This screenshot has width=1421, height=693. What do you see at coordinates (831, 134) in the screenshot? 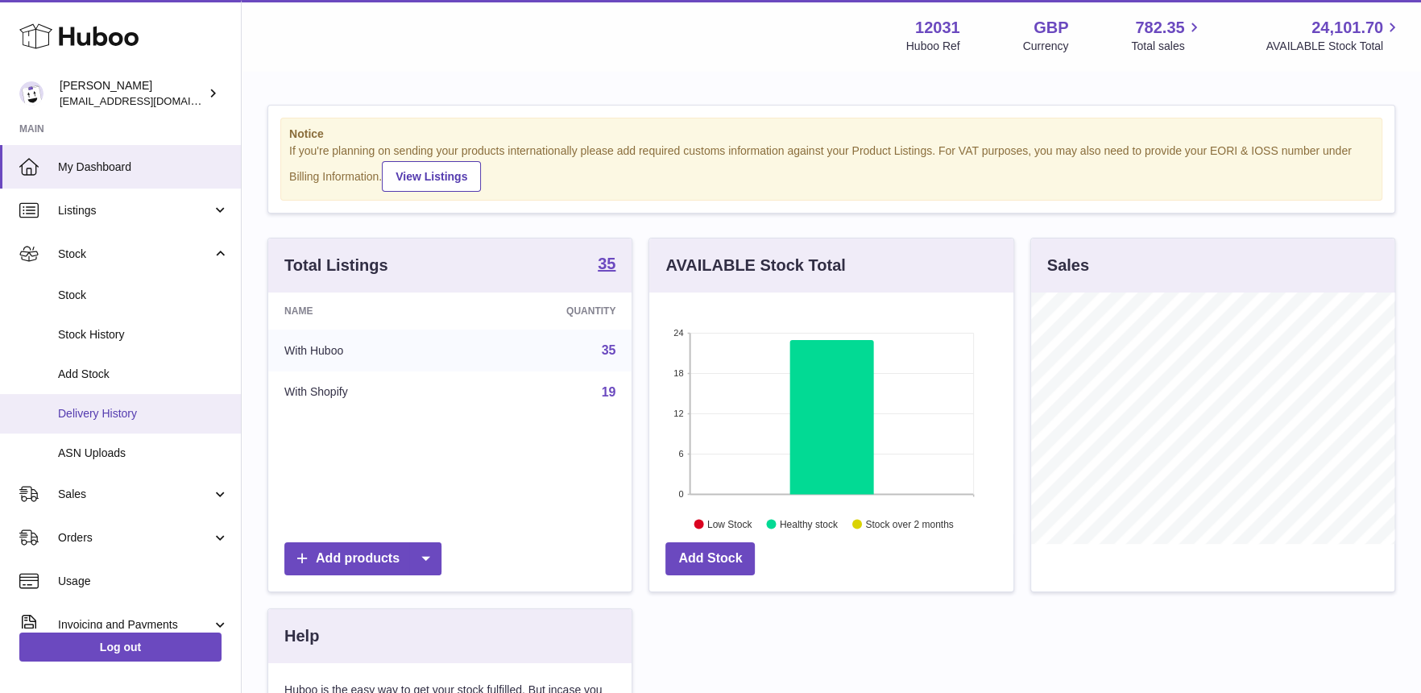
I see `strong: Notice` at bounding box center [831, 134].